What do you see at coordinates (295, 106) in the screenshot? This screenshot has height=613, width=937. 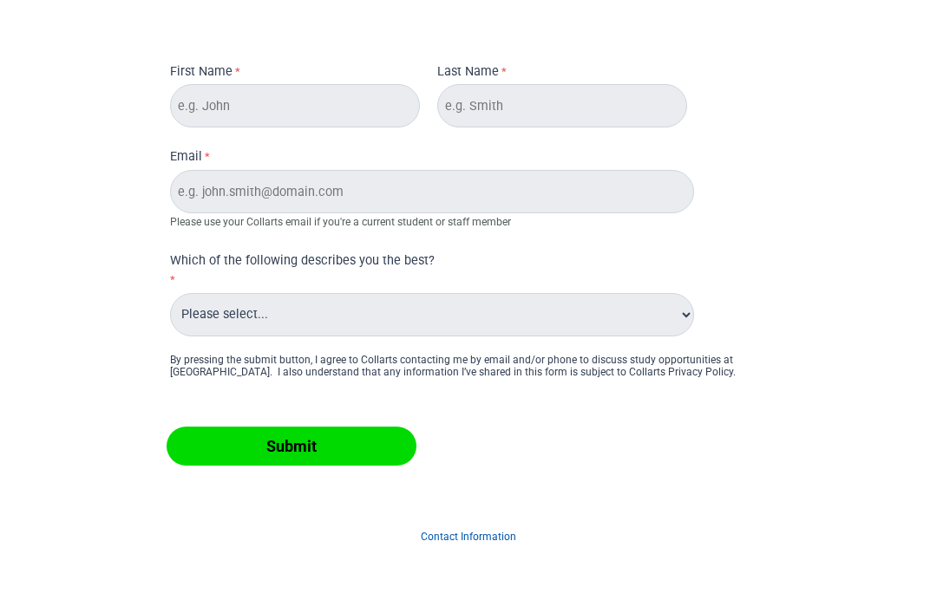 I see `input: First Name` at bounding box center [295, 106].